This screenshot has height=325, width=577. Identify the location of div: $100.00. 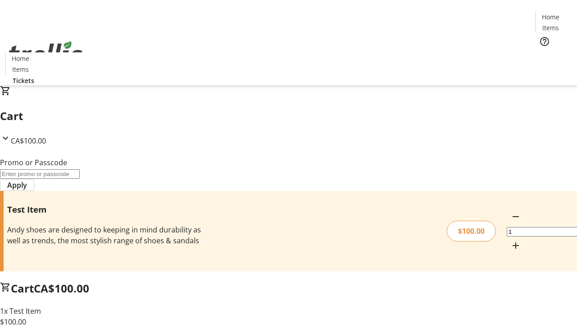
(471, 231).